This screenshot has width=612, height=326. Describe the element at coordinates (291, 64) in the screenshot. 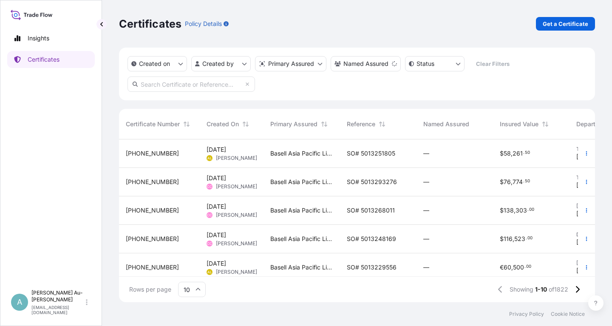

I see `p: Primary Assured` at that location.